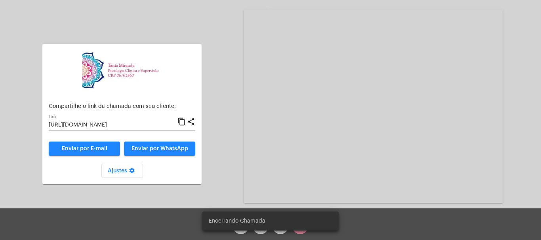 The image size is (541, 240). Describe the element at coordinates (122, 171) in the screenshot. I see `button: Ajustes` at that location.